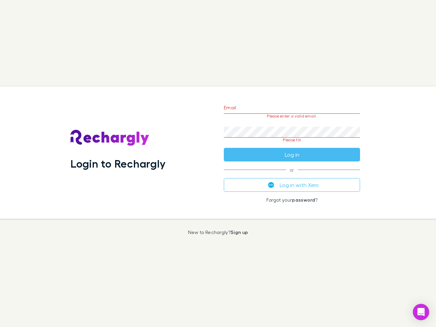 The image size is (436, 327). What do you see at coordinates (303, 200) in the screenshot?
I see `a: password` at bounding box center [303, 200].